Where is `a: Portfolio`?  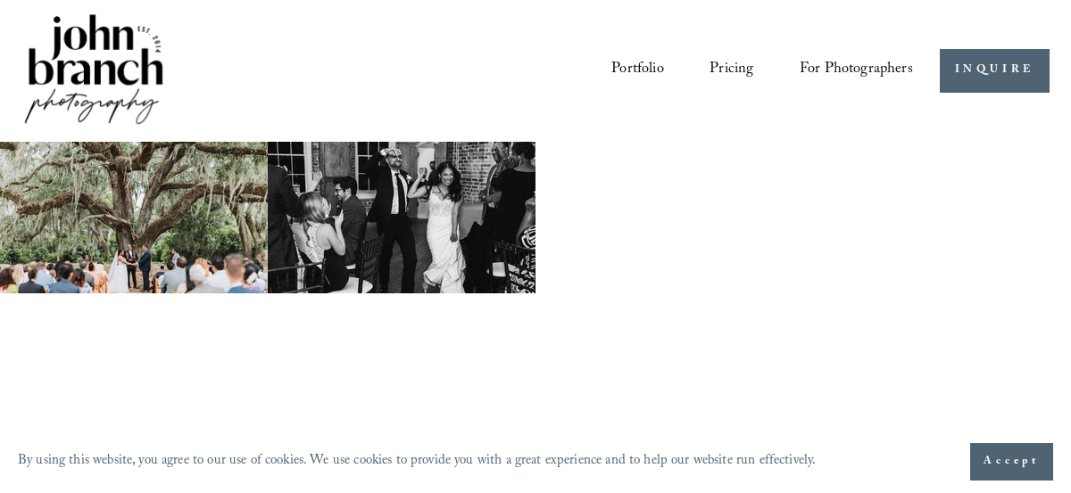
a: Portfolio is located at coordinates (637, 71).